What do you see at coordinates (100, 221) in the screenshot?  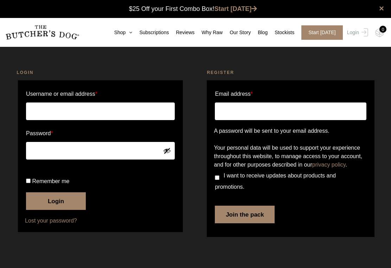 I see `a: Lost your password?` at bounding box center [100, 221].